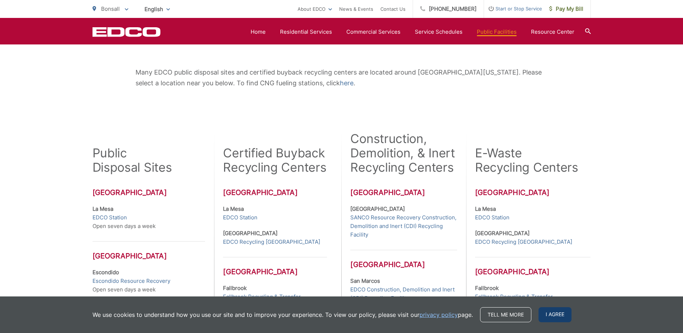 This screenshot has width=683, height=333. What do you see at coordinates (403, 153) in the screenshot?
I see `h2: Construction, Demolition, & Inert Recycling Centers` at bounding box center [403, 153].